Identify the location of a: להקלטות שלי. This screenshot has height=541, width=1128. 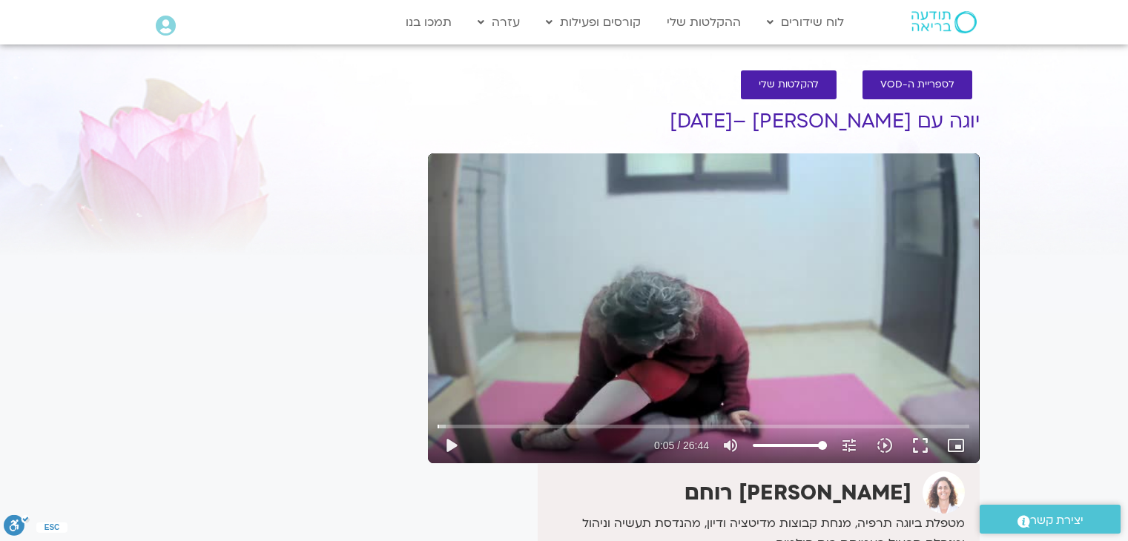
(788, 85).